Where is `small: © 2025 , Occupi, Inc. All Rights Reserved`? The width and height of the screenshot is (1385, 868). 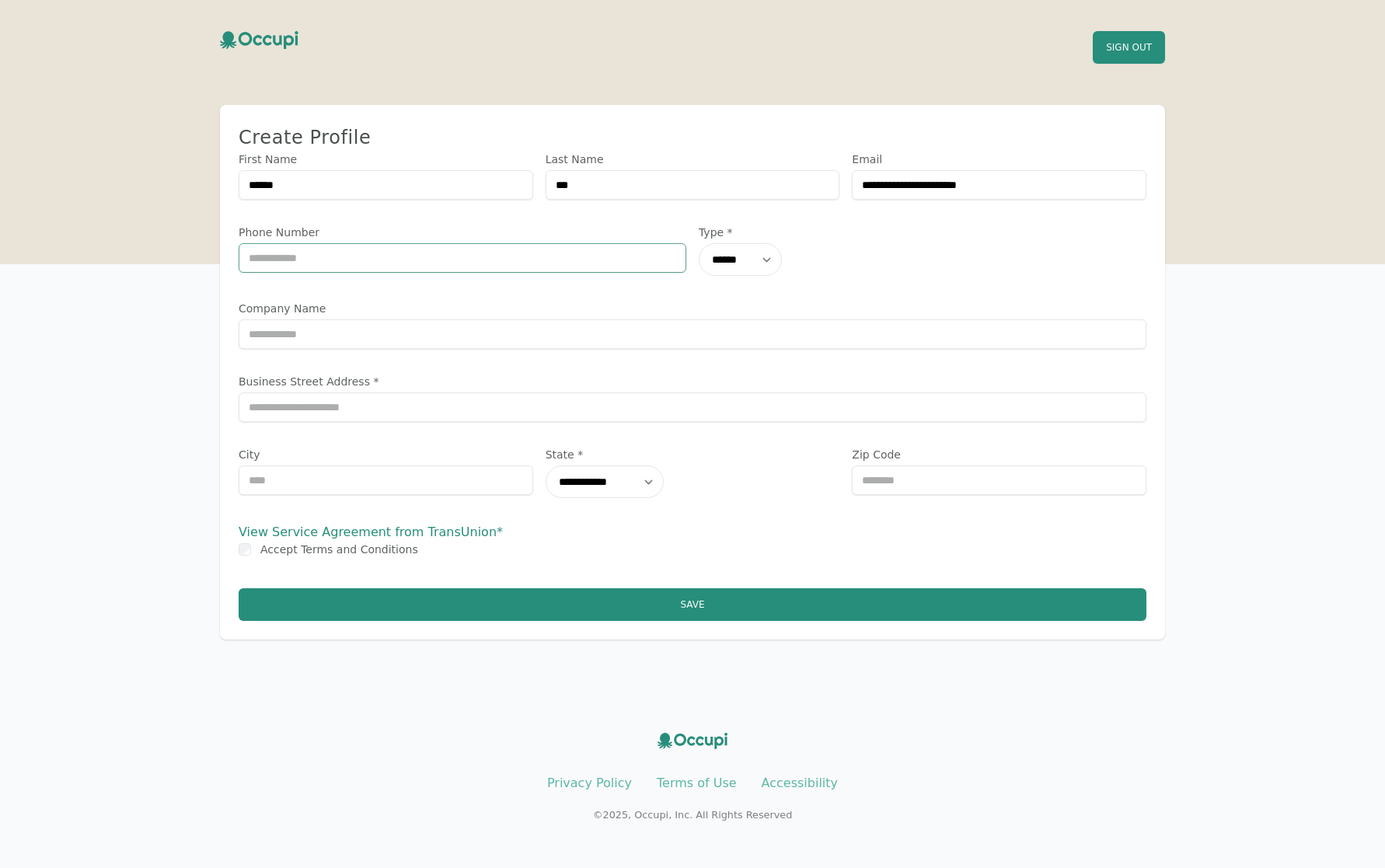
small: © 2025 , Occupi, Inc. All Rights Reserved is located at coordinates (693, 814).